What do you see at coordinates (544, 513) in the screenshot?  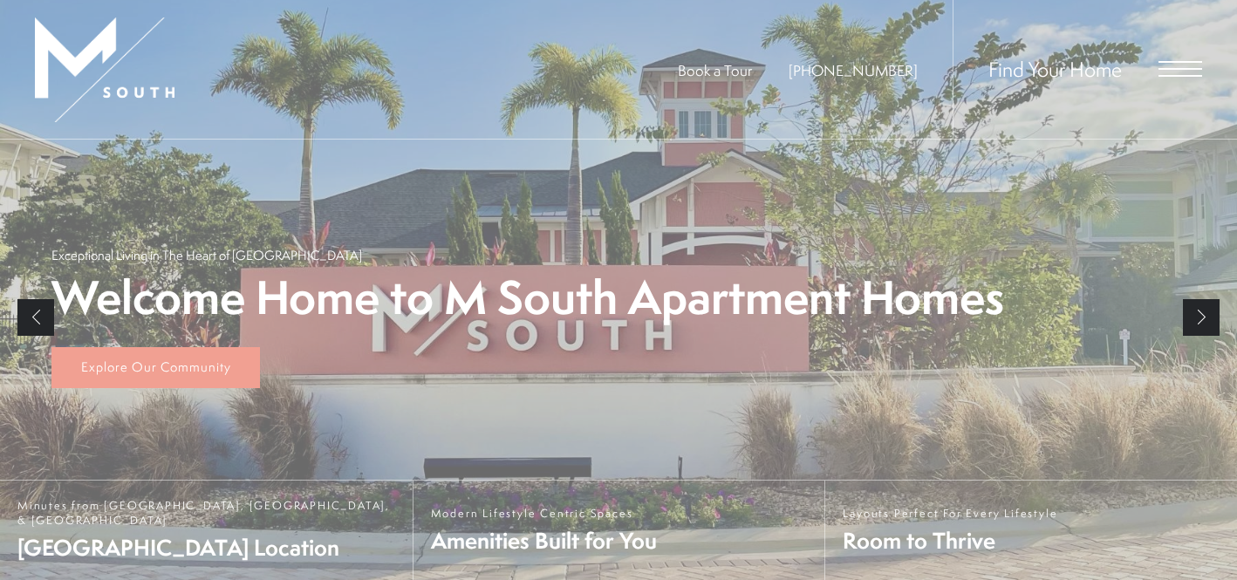 I see `span: Modern Lifestyle Centric Spaces` at bounding box center [544, 513].